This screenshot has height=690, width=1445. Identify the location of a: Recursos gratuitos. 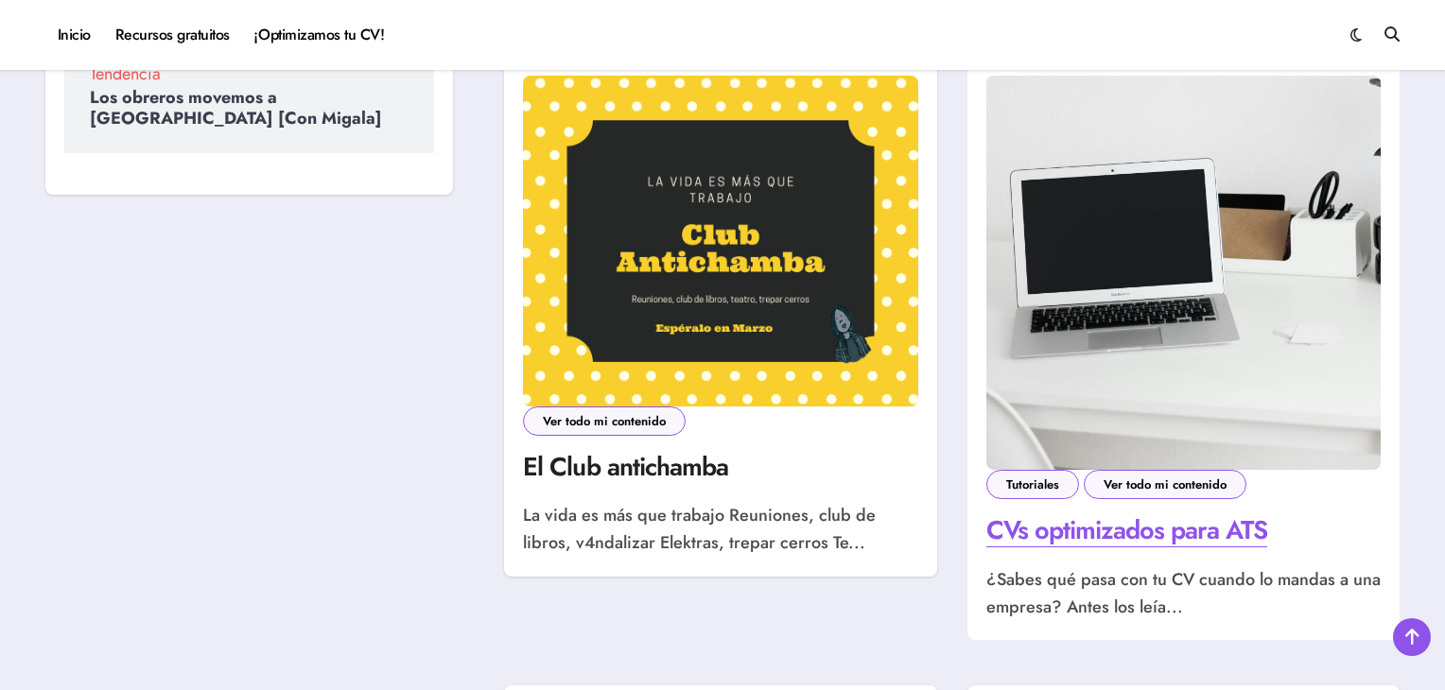
(172, 35).